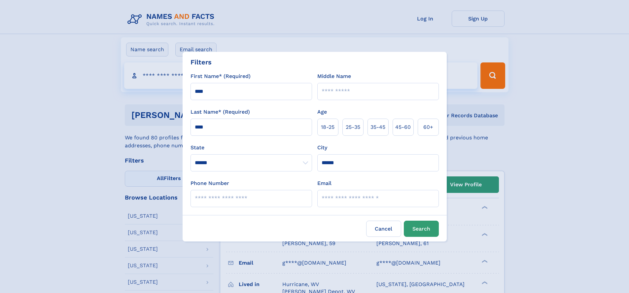 This screenshot has height=293, width=629. Describe the element at coordinates (334, 76) in the screenshot. I see `label: Middle Name` at that location.